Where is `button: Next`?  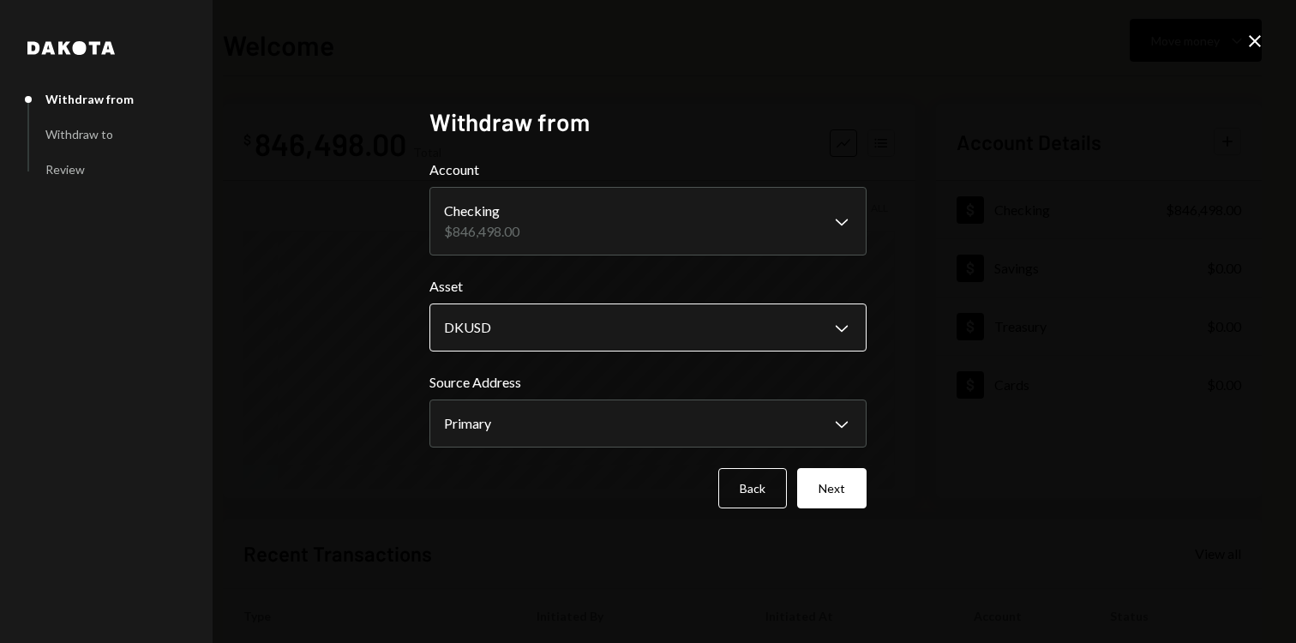 button: Next is located at coordinates (832, 488).